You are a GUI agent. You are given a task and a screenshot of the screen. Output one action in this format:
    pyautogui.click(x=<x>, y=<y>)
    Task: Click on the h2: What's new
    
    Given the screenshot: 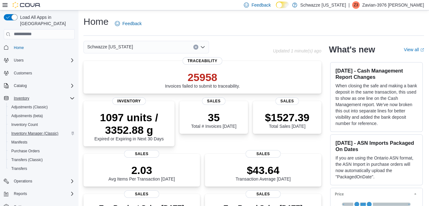 What is the action you would take?
    pyautogui.click(x=352, y=50)
    